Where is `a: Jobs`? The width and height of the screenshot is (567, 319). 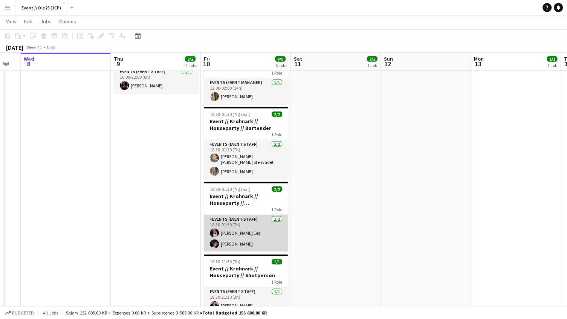
a: Jobs is located at coordinates (46, 21).